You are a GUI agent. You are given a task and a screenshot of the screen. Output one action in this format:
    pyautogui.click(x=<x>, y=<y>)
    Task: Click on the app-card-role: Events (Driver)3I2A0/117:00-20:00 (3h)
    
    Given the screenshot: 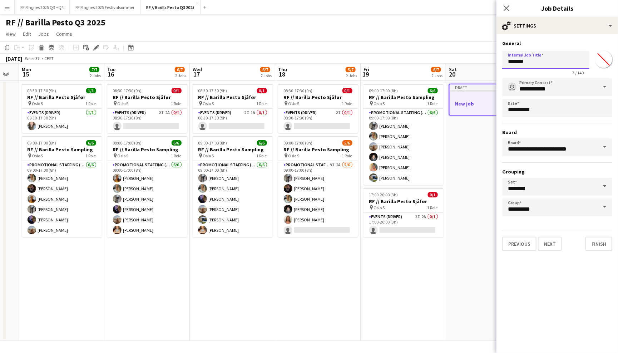 What is the action you would take?
    pyautogui.click(x=403, y=225)
    